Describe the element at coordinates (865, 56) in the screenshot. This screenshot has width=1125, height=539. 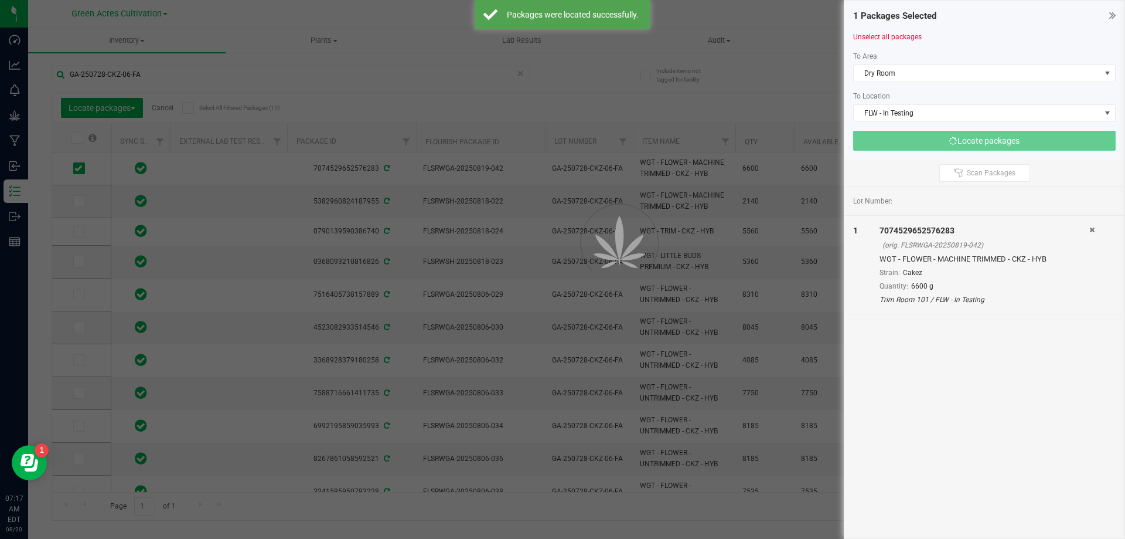
I see `span: To Area` at that location.